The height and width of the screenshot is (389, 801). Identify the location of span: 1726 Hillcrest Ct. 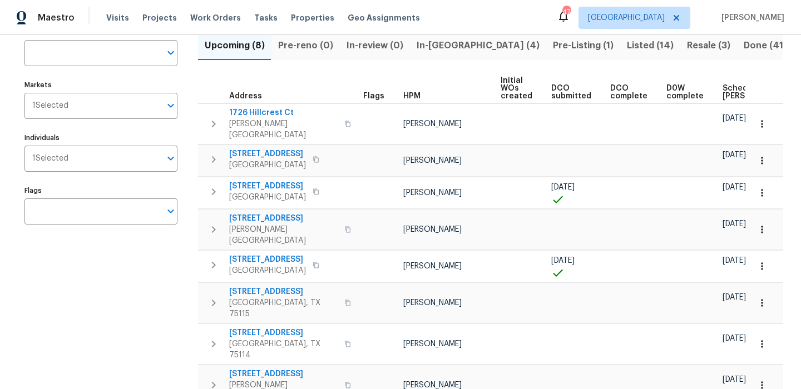
(283, 113).